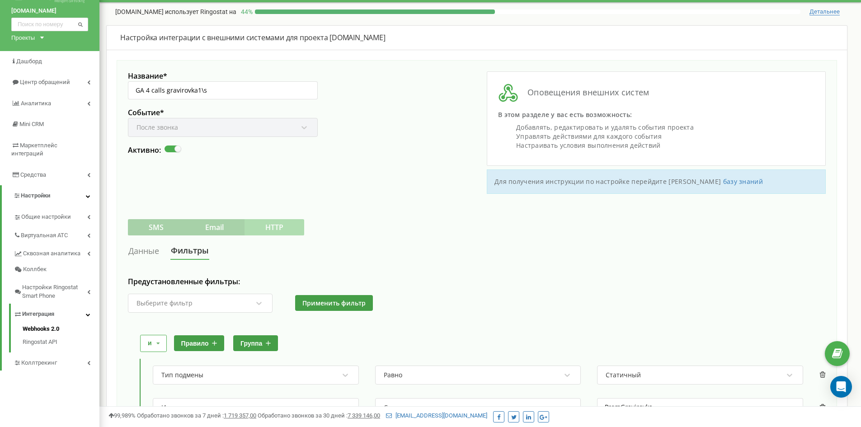  Describe the element at coordinates (35, 195) in the screenshot. I see `span: Настройки` at that location.